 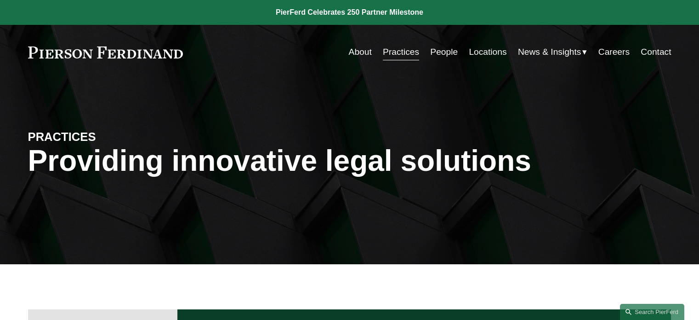 What do you see at coordinates (109, 137) in the screenshot?
I see `h4: PRACTICES` at bounding box center [109, 137].